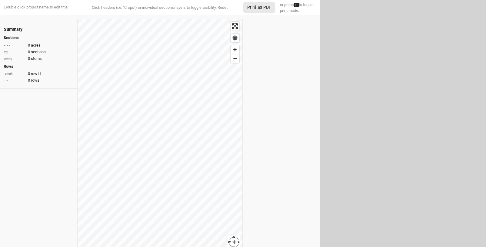  Describe the element at coordinates (296, 5) in the screenshot. I see `kbd: H` at that location.